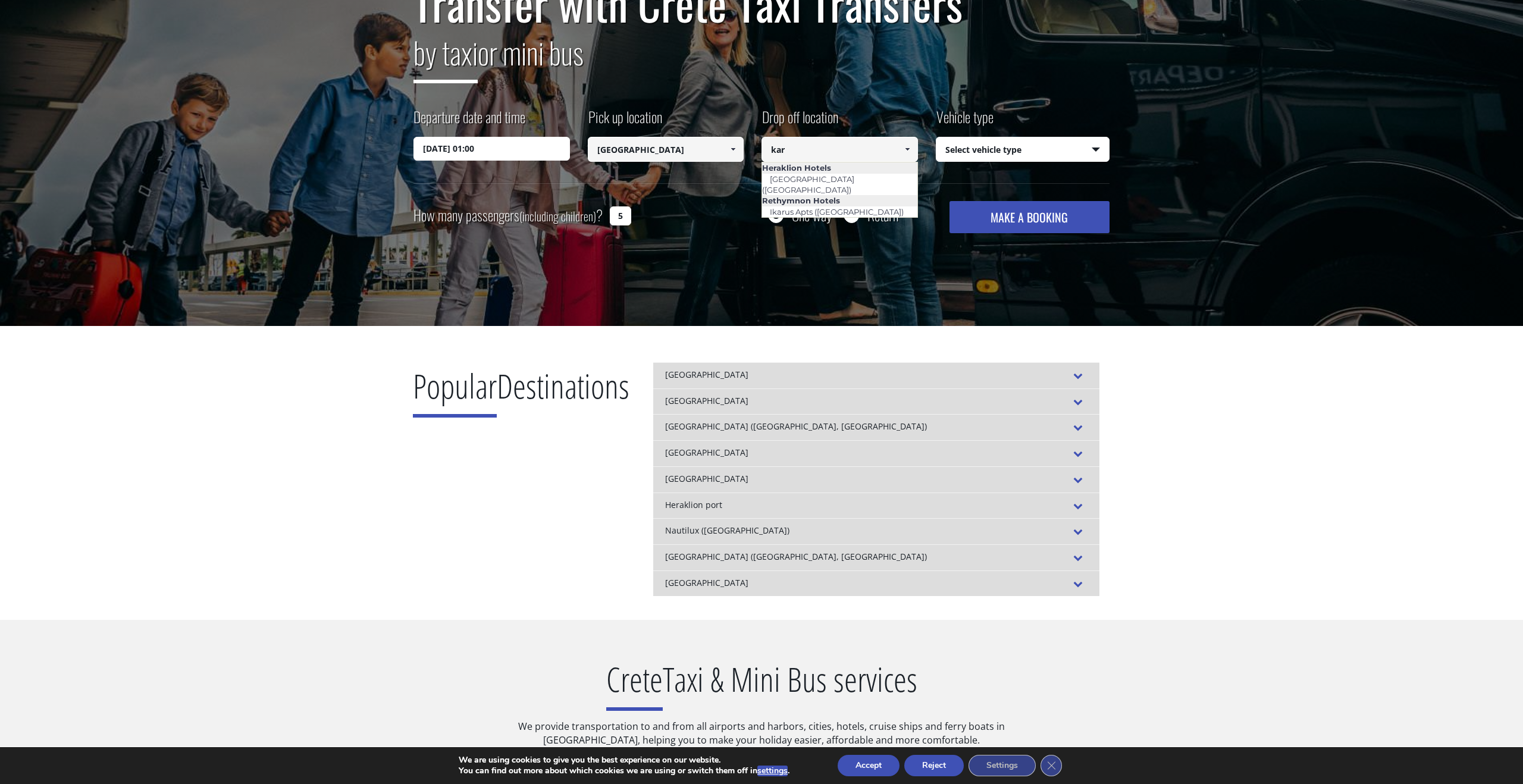 This screenshot has height=784, width=1523. What do you see at coordinates (876, 506) in the screenshot?
I see `div: Heraklion port` at bounding box center [876, 506].